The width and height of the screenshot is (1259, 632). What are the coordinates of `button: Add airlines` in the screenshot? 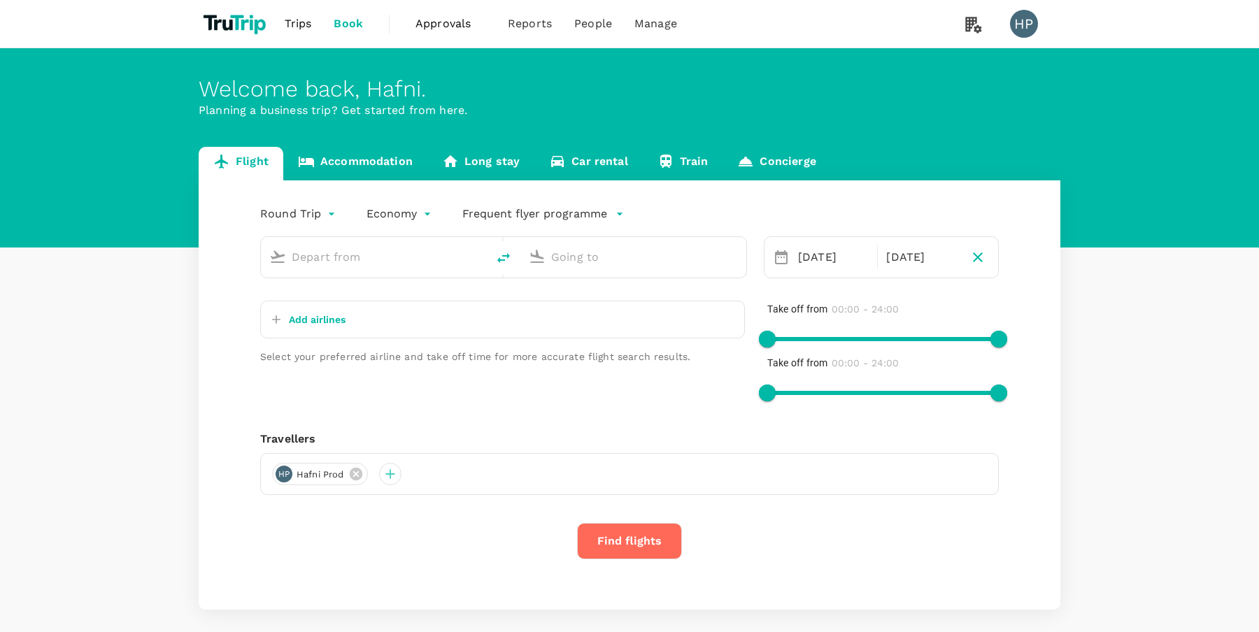 It's located at (306, 320).